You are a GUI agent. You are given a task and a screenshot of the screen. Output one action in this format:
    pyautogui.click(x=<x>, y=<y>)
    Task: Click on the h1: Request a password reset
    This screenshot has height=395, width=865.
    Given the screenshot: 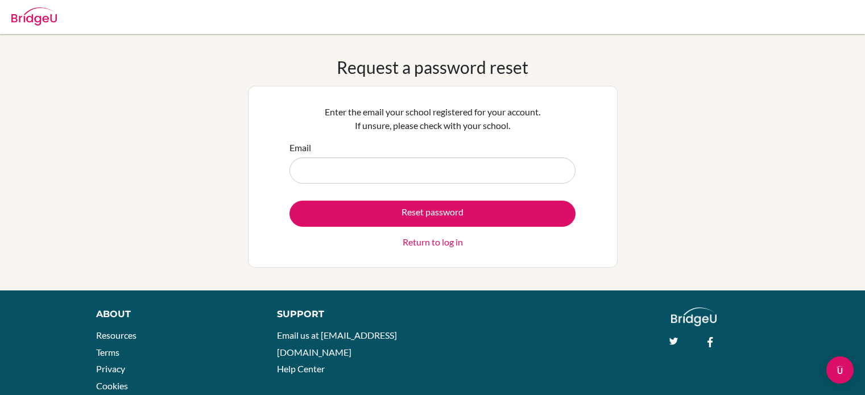 What is the action you would take?
    pyautogui.click(x=432, y=67)
    